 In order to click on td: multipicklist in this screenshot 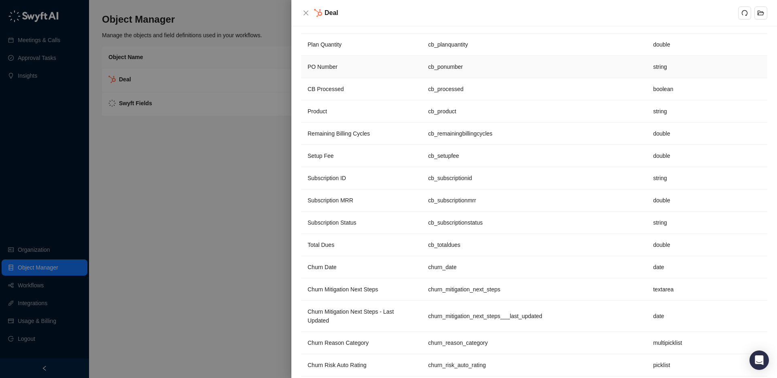, I will do `click(707, 343)`.